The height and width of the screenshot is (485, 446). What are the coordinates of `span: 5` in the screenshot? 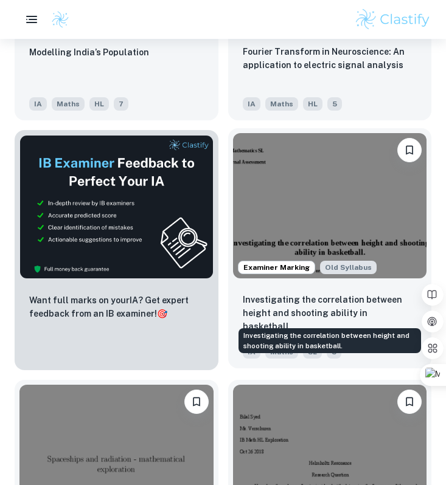 It's located at (334, 104).